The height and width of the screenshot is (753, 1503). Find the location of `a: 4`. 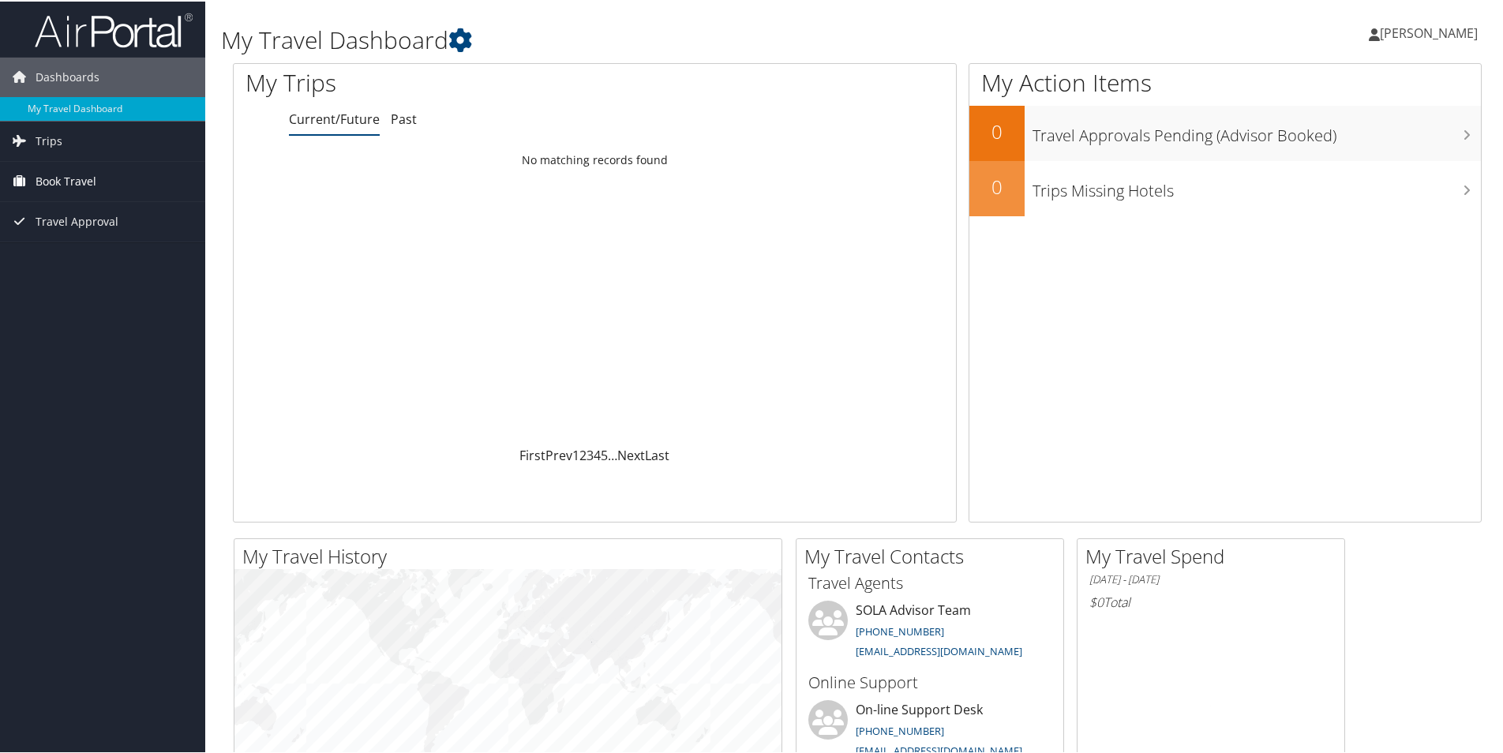

a: 4 is located at coordinates (597, 454).